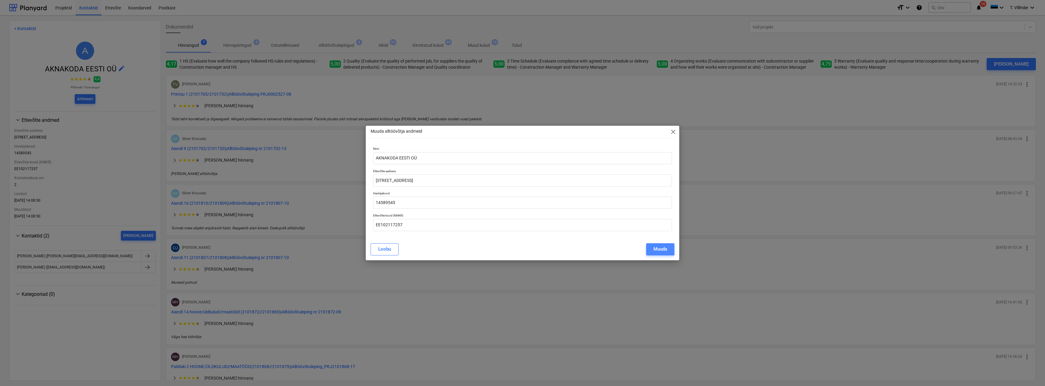  I want to click on p: Ettevõtte kood (KMKR), so click(522, 216).